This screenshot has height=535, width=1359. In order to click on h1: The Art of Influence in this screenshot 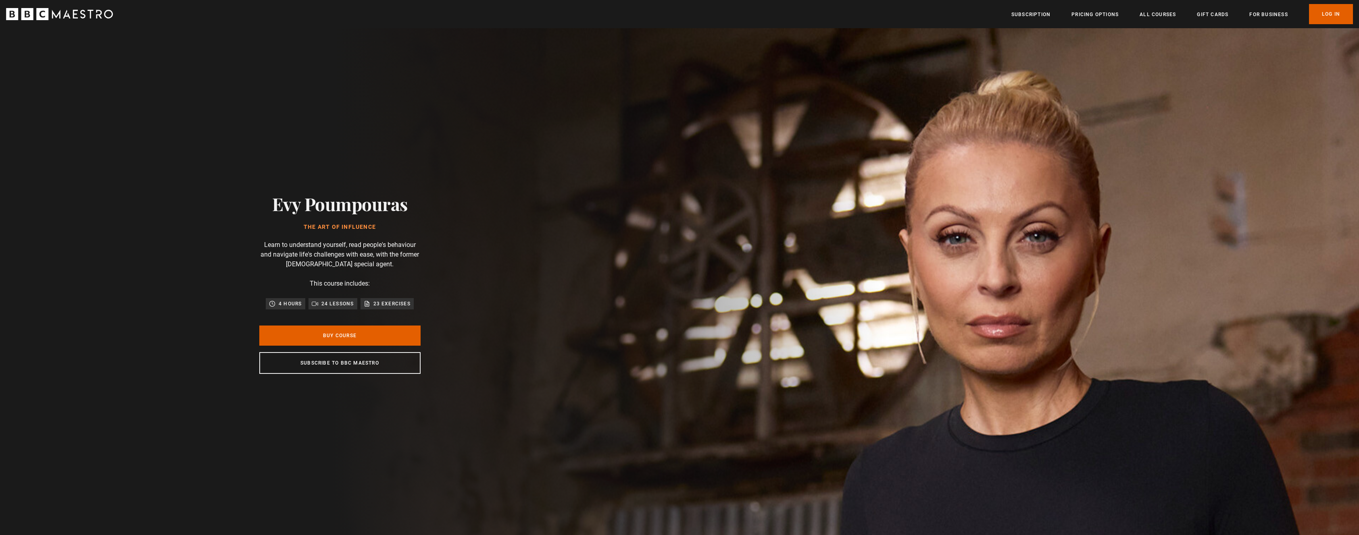, I will do `click(340, 227)`.